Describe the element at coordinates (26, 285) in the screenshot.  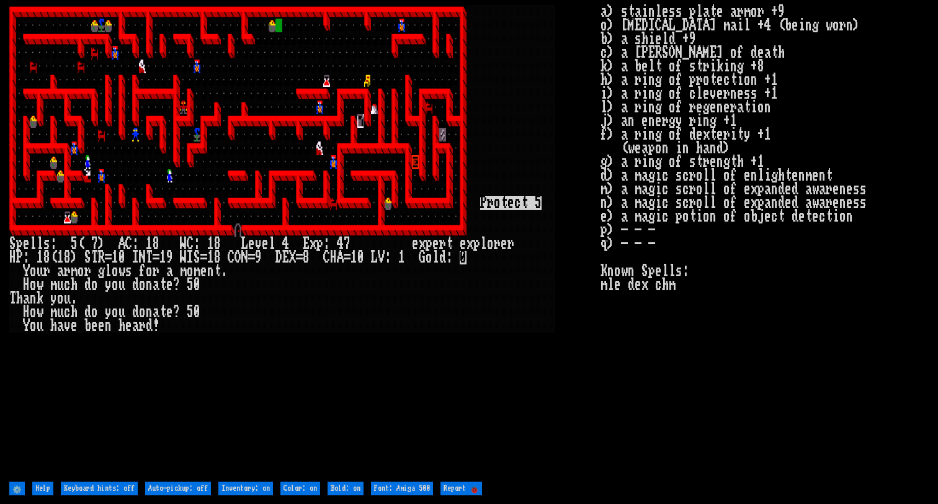
I see `div: H` at that location.